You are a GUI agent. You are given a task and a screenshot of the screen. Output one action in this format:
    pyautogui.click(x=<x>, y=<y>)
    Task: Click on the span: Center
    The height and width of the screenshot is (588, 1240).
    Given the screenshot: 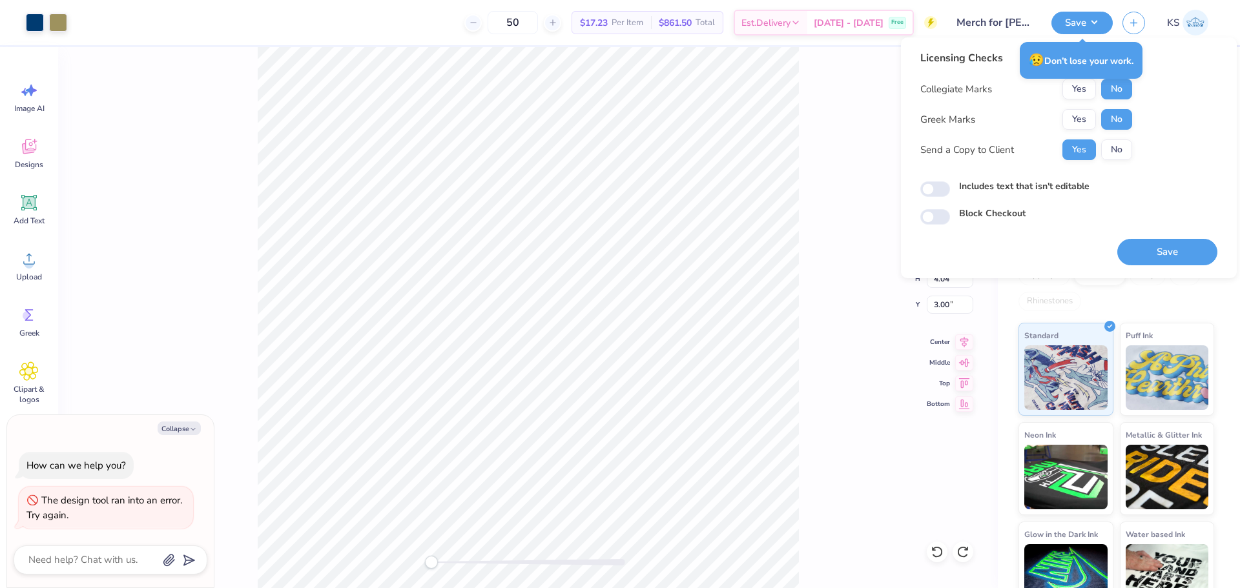 What is the action you would take?
    pyautogui.click(x=939, y=342)
    